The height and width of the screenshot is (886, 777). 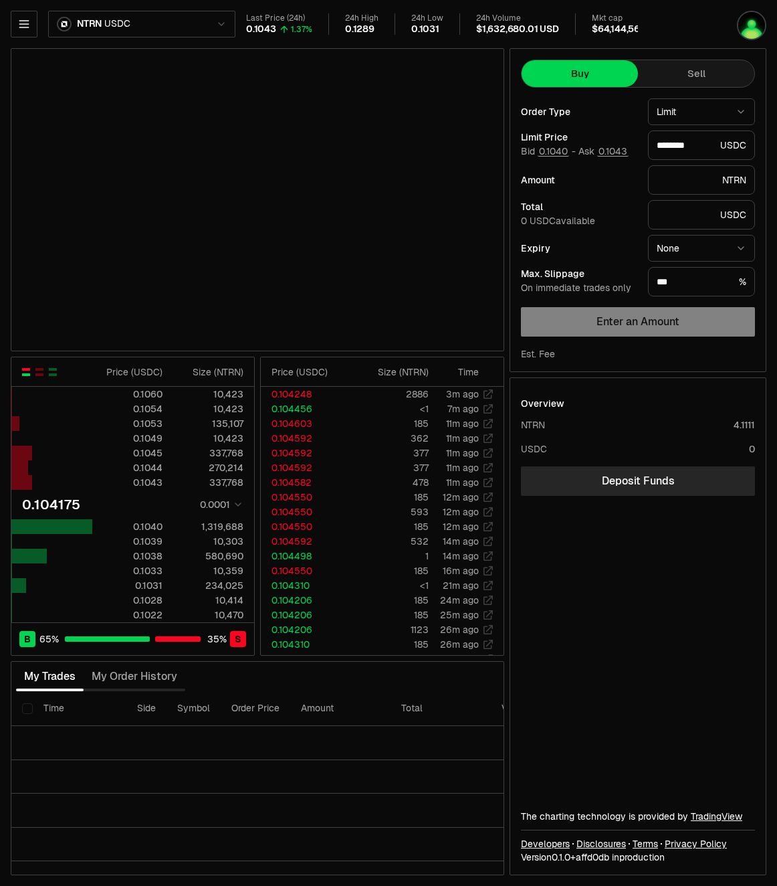 I want to click on div: 10,423, so click(x=209, y=409).